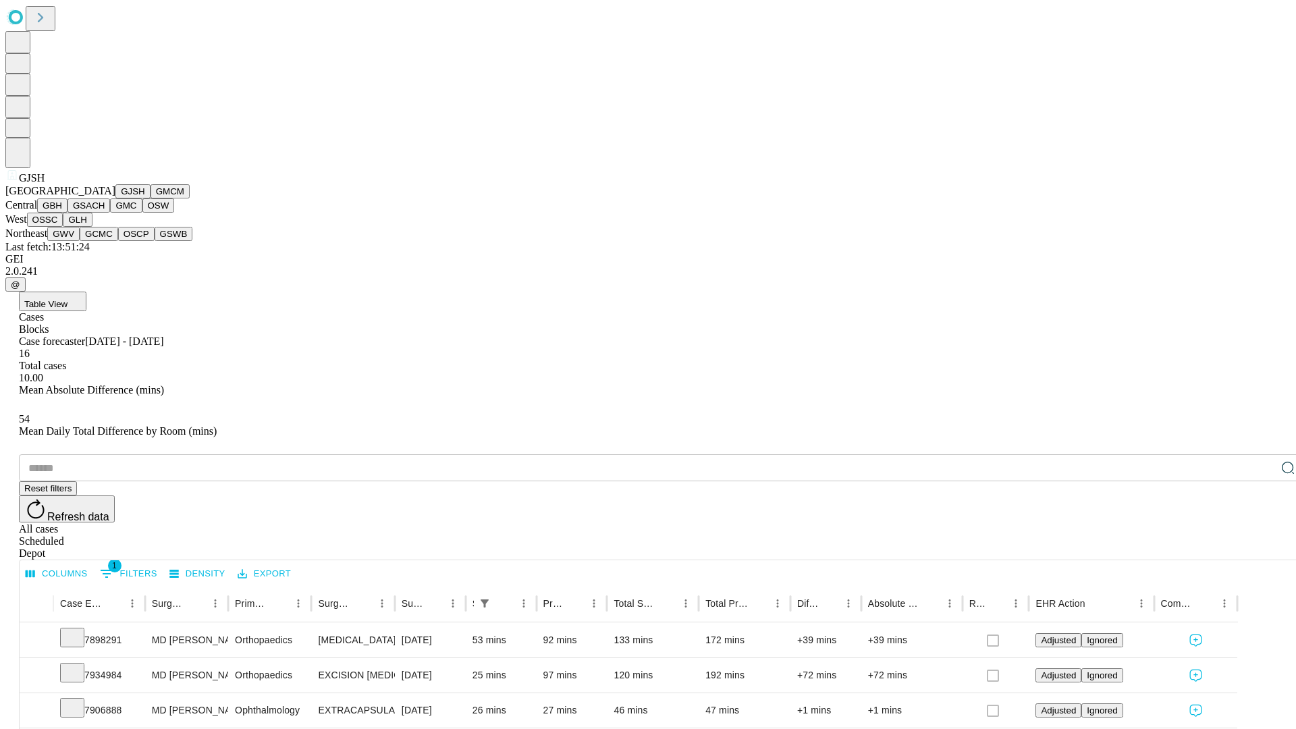 Image resolution: width=1296 pixels, height=729 pixels. I want to click on button: Table View, so click(53, 301).